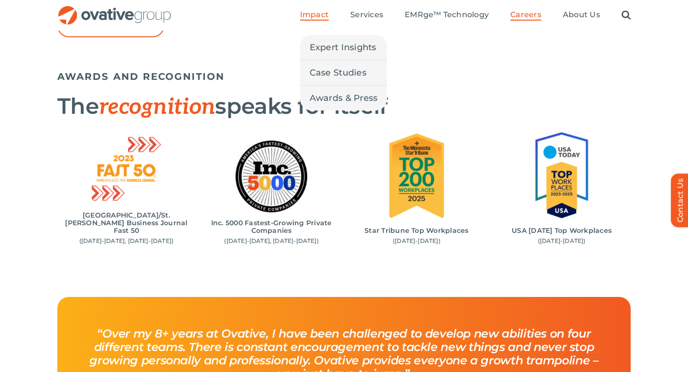 The image size is (688, 372). I want to click on span: Impact, so click(314, 15).